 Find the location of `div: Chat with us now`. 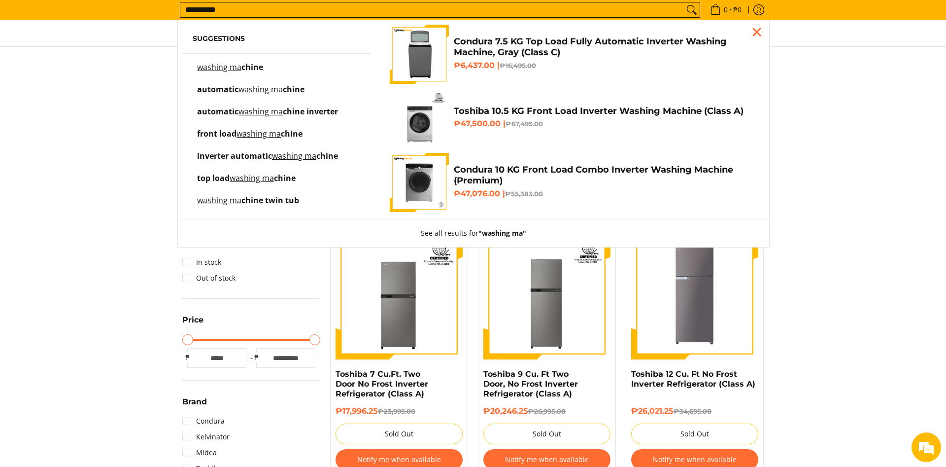

div: Chat with us now is located at coordinates (108, 62).